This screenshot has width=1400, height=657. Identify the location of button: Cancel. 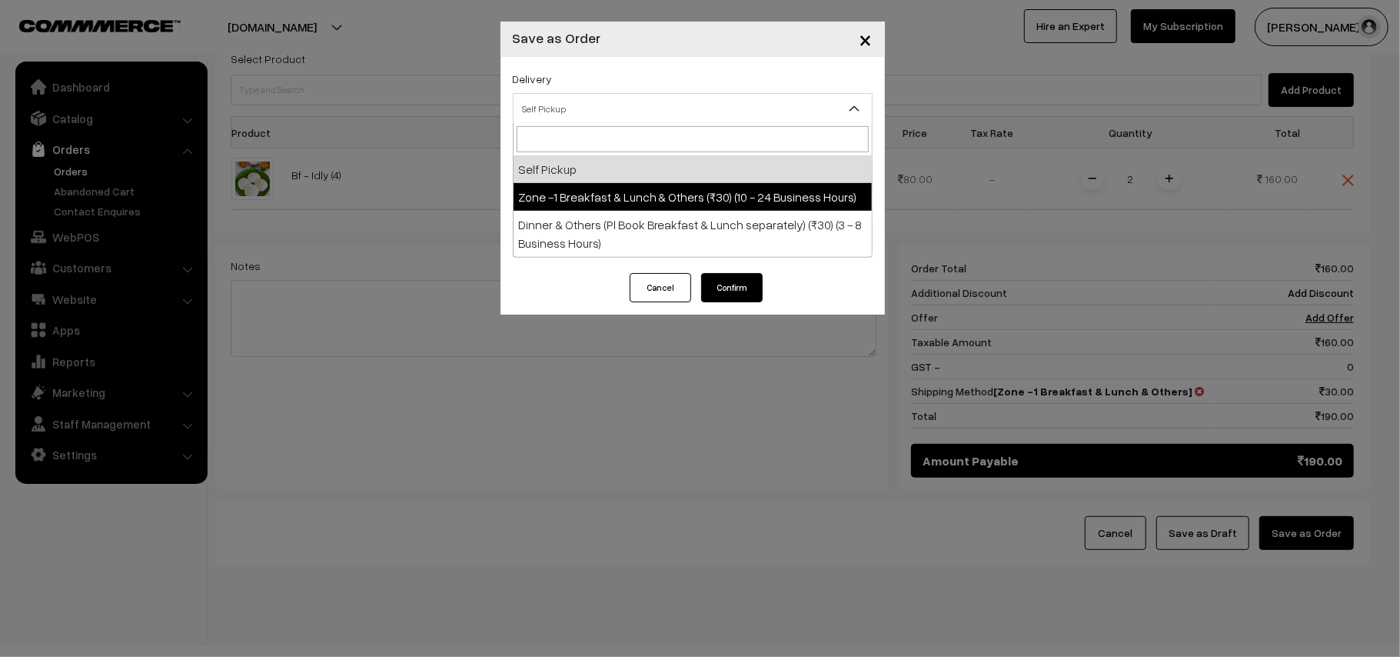
(660, 288).